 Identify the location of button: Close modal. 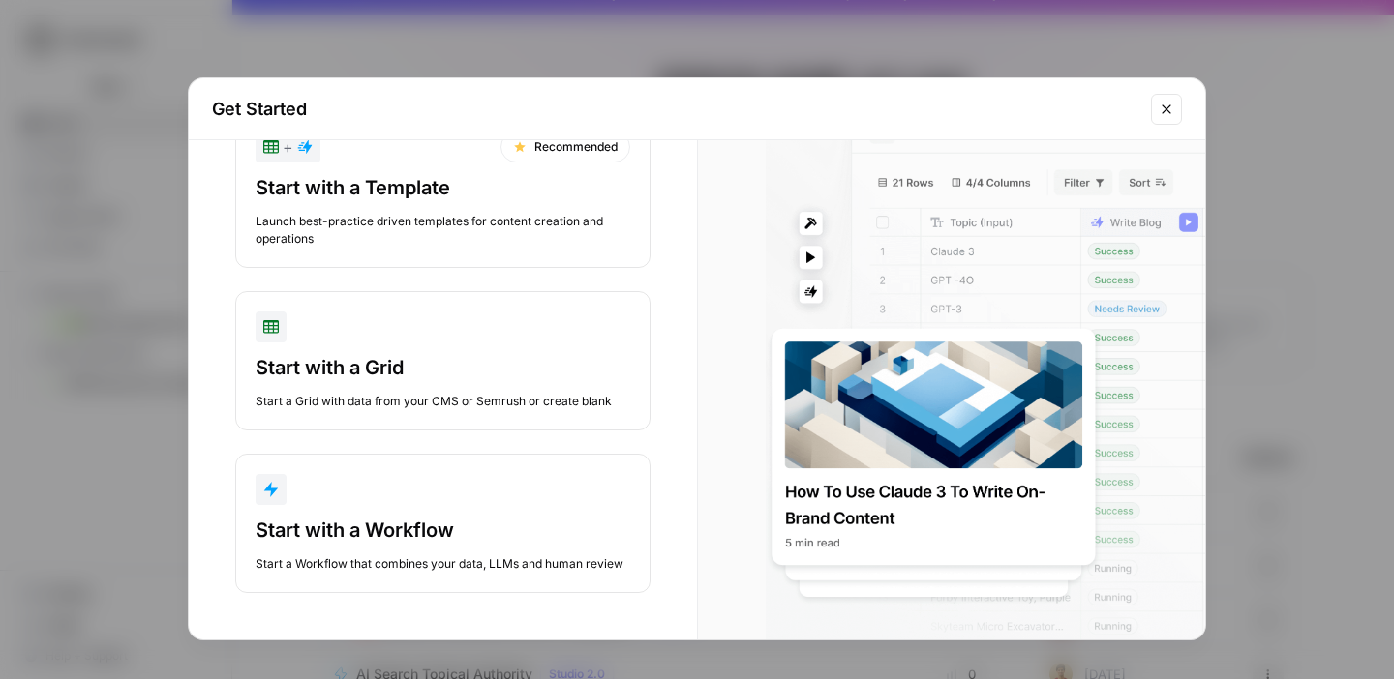
(1166, 109).